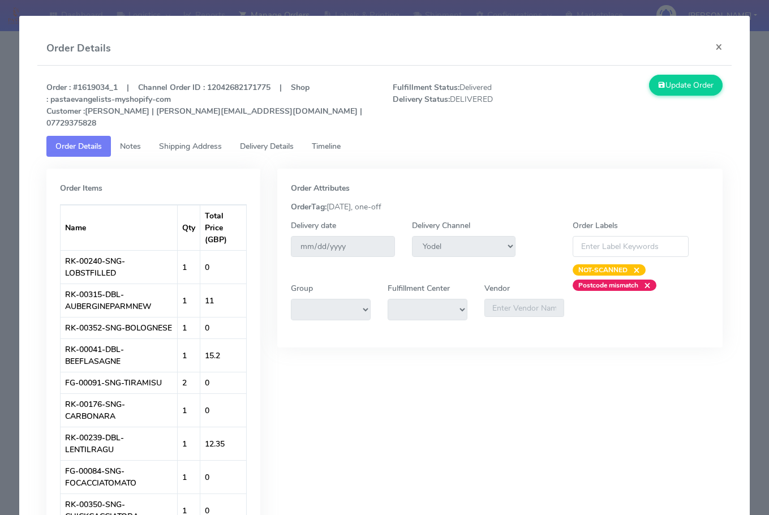 The image size is (769, 515). What do you see at coordinates (384, 146) in the screenshot?
I see `ul: Tabs` at bounding box center [384, 146].